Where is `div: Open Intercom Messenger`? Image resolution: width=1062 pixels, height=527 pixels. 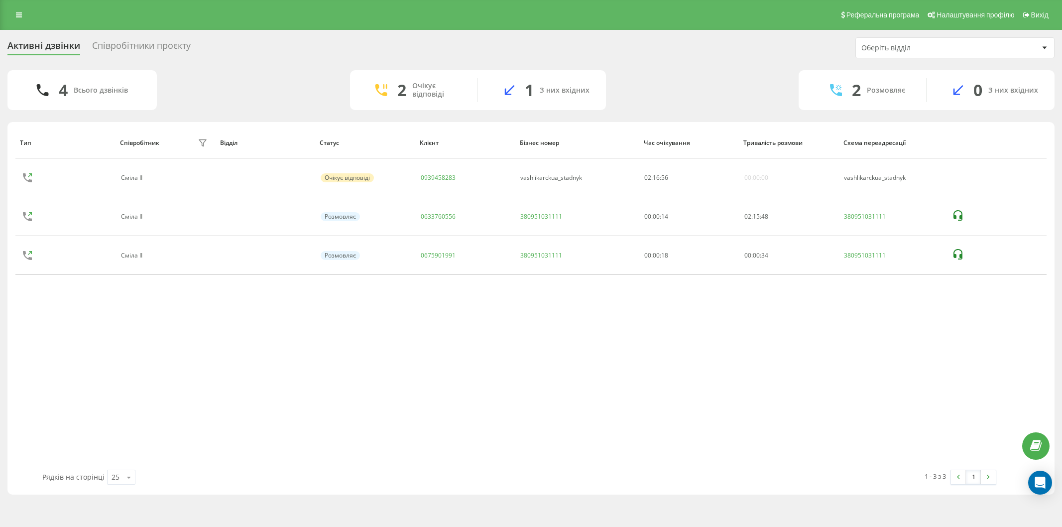 div: Open Intercom Messenger is located at coordinates (1040, 482).